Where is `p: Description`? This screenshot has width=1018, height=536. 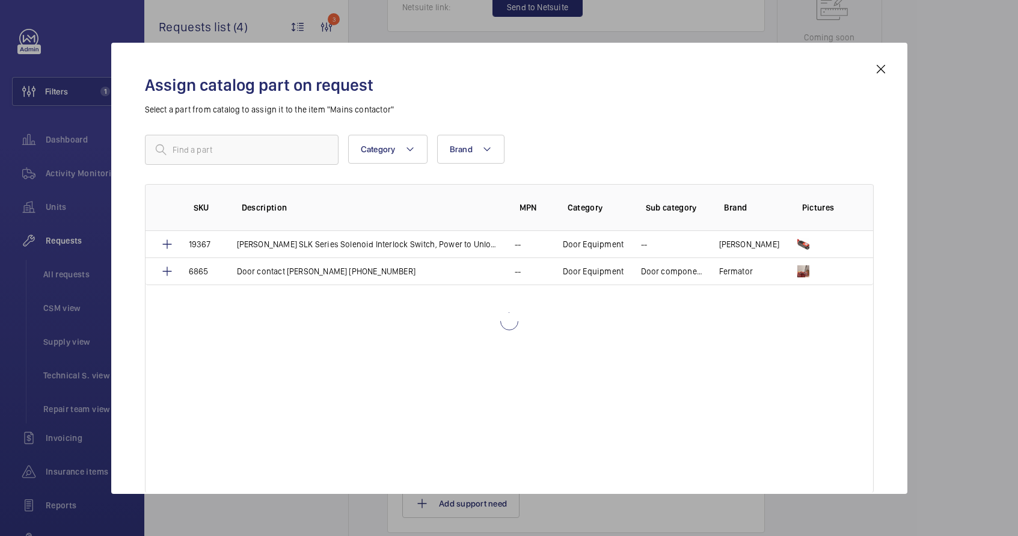
p: Description is located at coordinates (371, 207).